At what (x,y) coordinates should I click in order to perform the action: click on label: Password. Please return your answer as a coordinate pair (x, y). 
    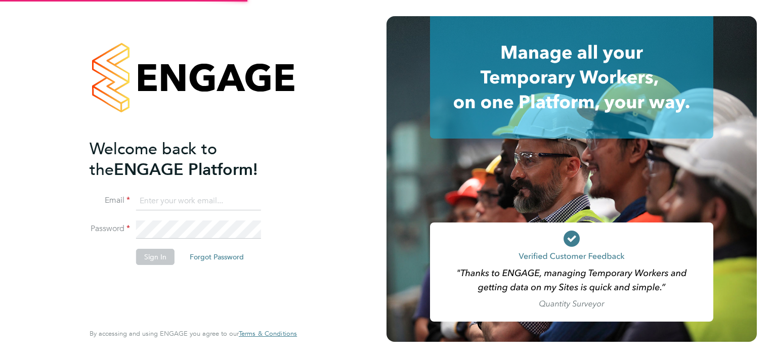
    Looking at the image, I should click on (110, 229).